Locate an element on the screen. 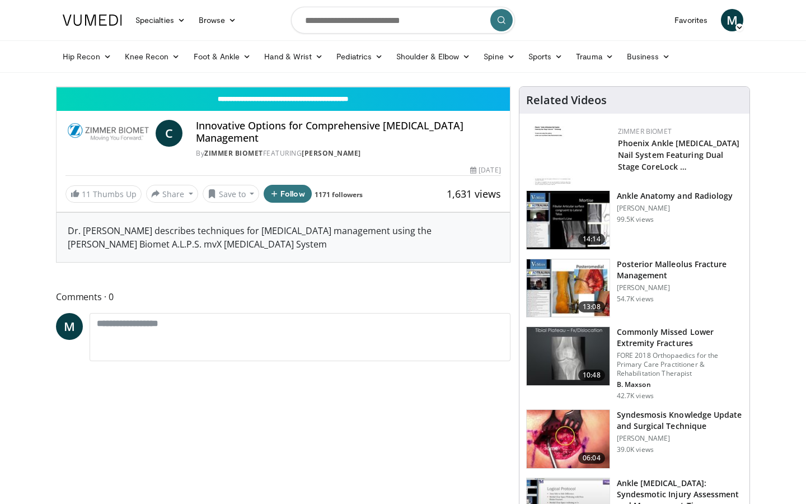 This screenshot has width=806, height=504. a: Specialties is located at coordinates (160, 20).